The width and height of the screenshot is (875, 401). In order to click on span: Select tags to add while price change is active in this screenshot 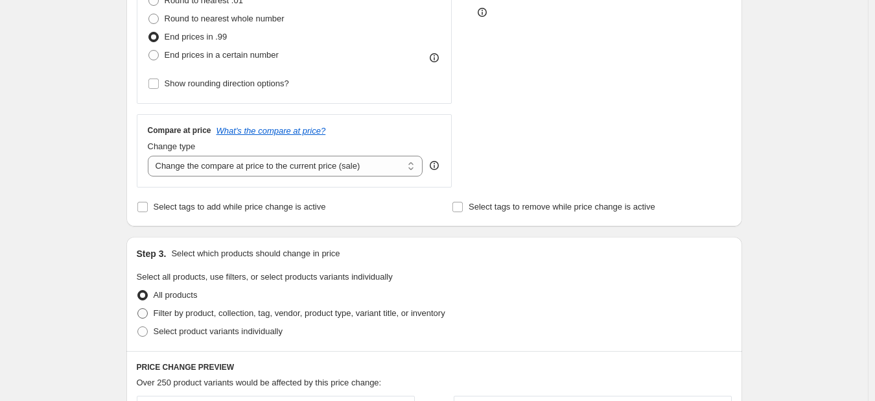, I will do `click(240, 206)`.